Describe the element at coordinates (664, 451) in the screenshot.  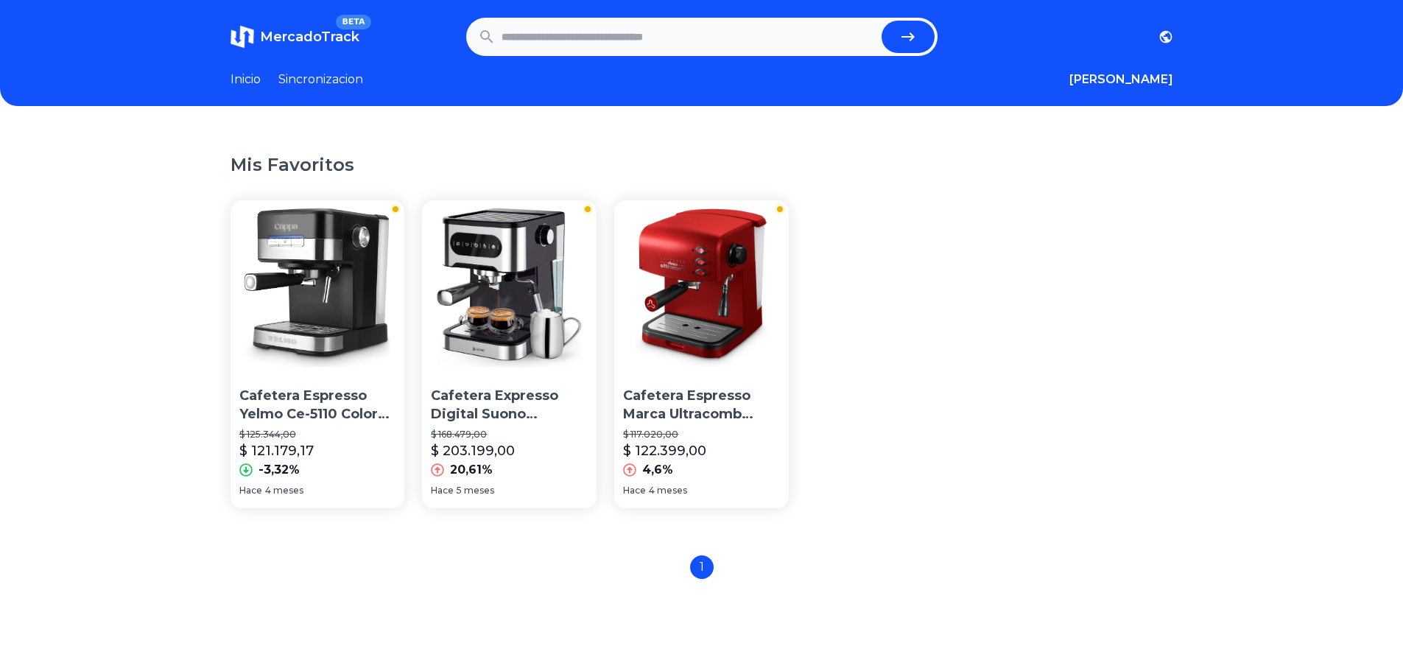
I see `p: $ 122.399,00` at that location.